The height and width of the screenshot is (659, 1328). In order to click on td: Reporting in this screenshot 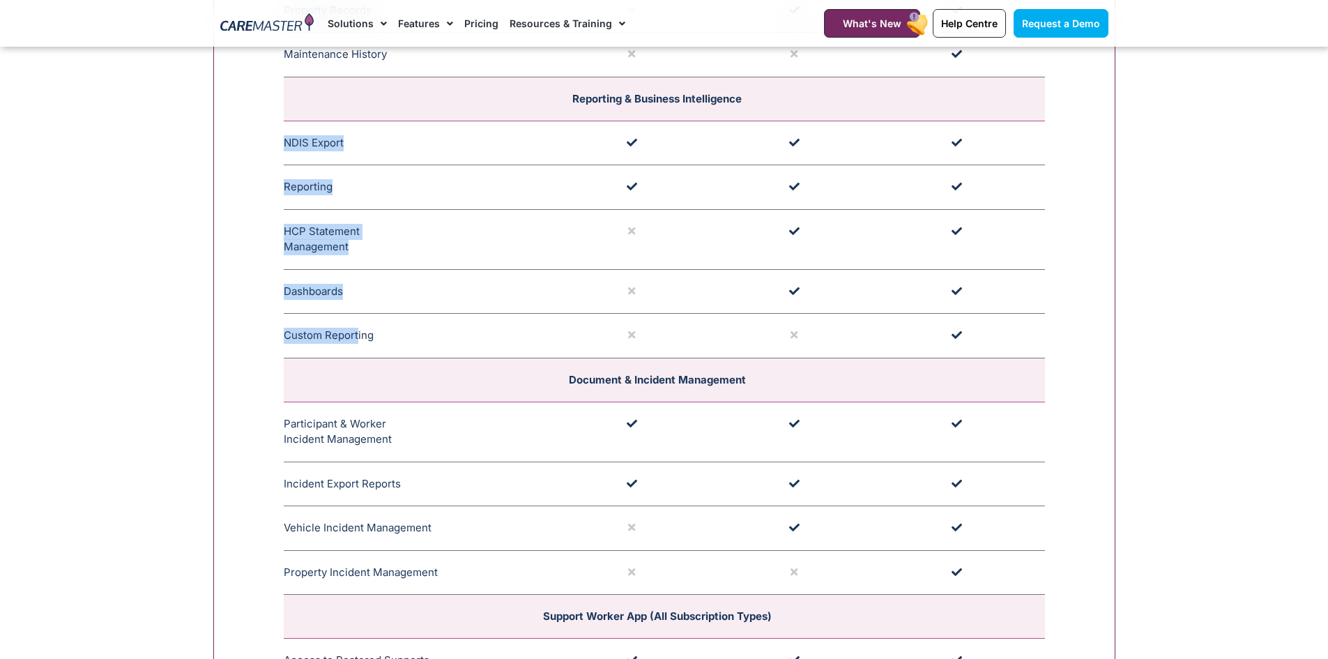, I will do `click(421, 188)`.